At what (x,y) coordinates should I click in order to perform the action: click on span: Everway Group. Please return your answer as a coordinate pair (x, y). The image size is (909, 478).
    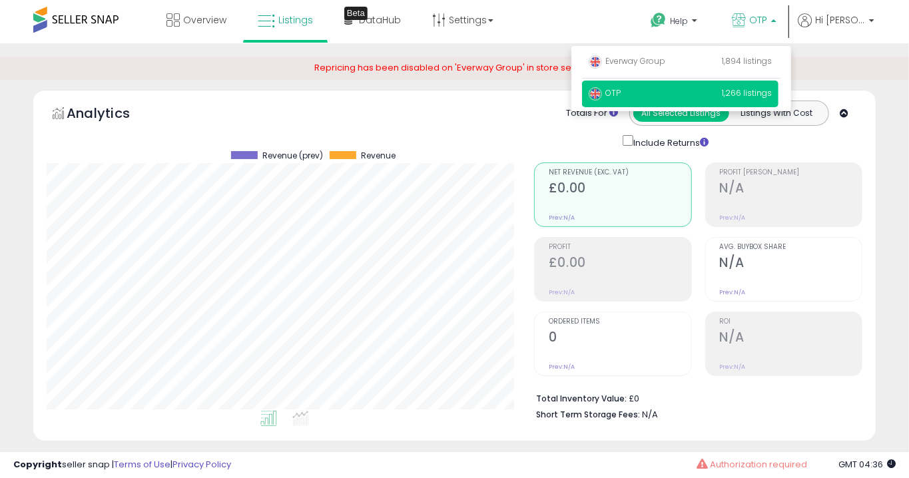
    Looking at the image, I should click on (626, 61).